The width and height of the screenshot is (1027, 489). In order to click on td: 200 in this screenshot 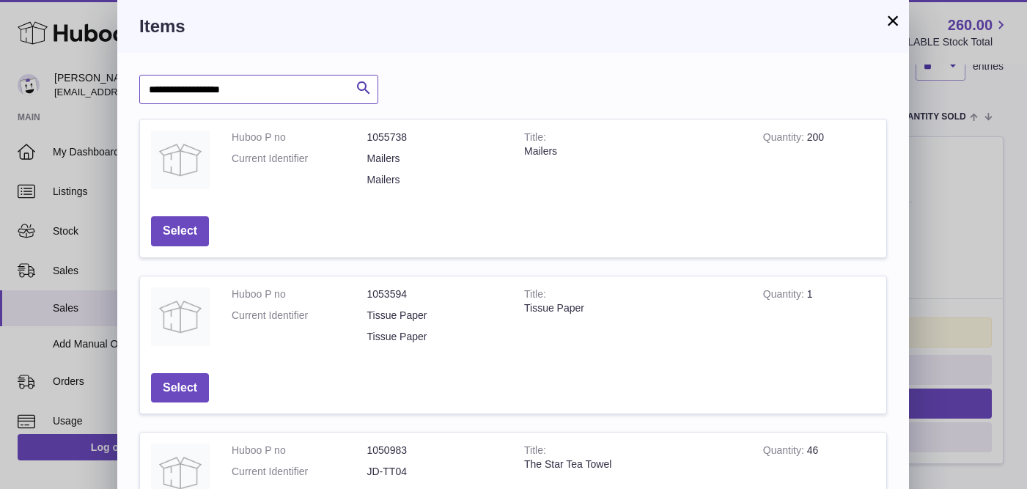, I will do `click(819, 162)`.